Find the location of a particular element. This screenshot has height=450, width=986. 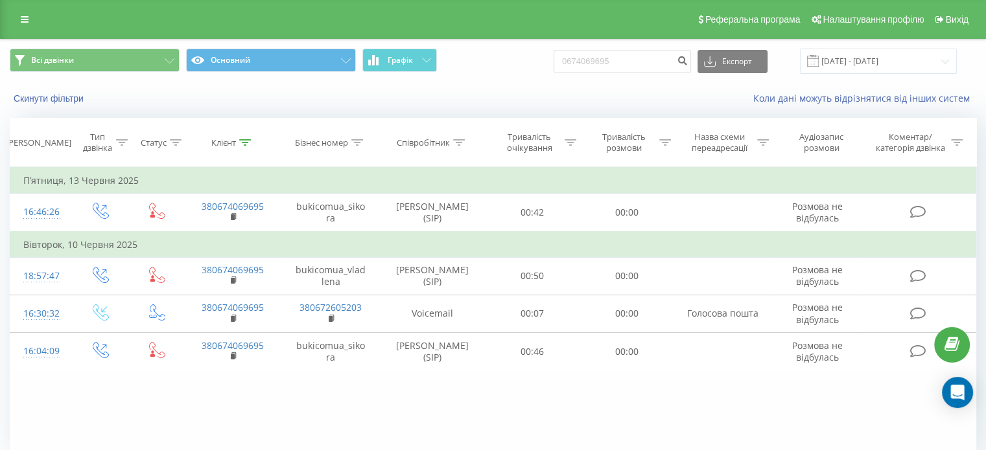

div: 18:57:47 is located at coordinates (40, 276).